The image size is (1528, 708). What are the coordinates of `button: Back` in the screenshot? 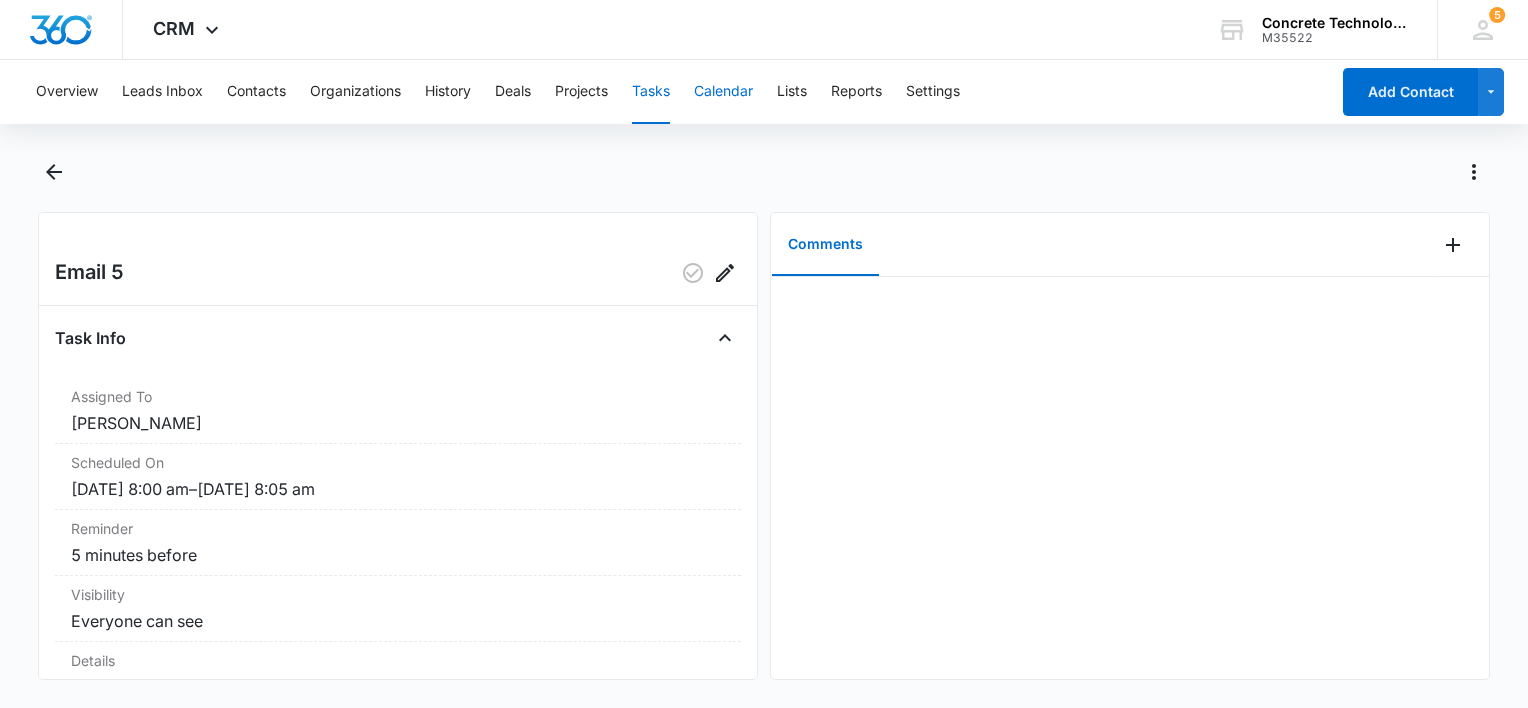 It's located at (53, 172).